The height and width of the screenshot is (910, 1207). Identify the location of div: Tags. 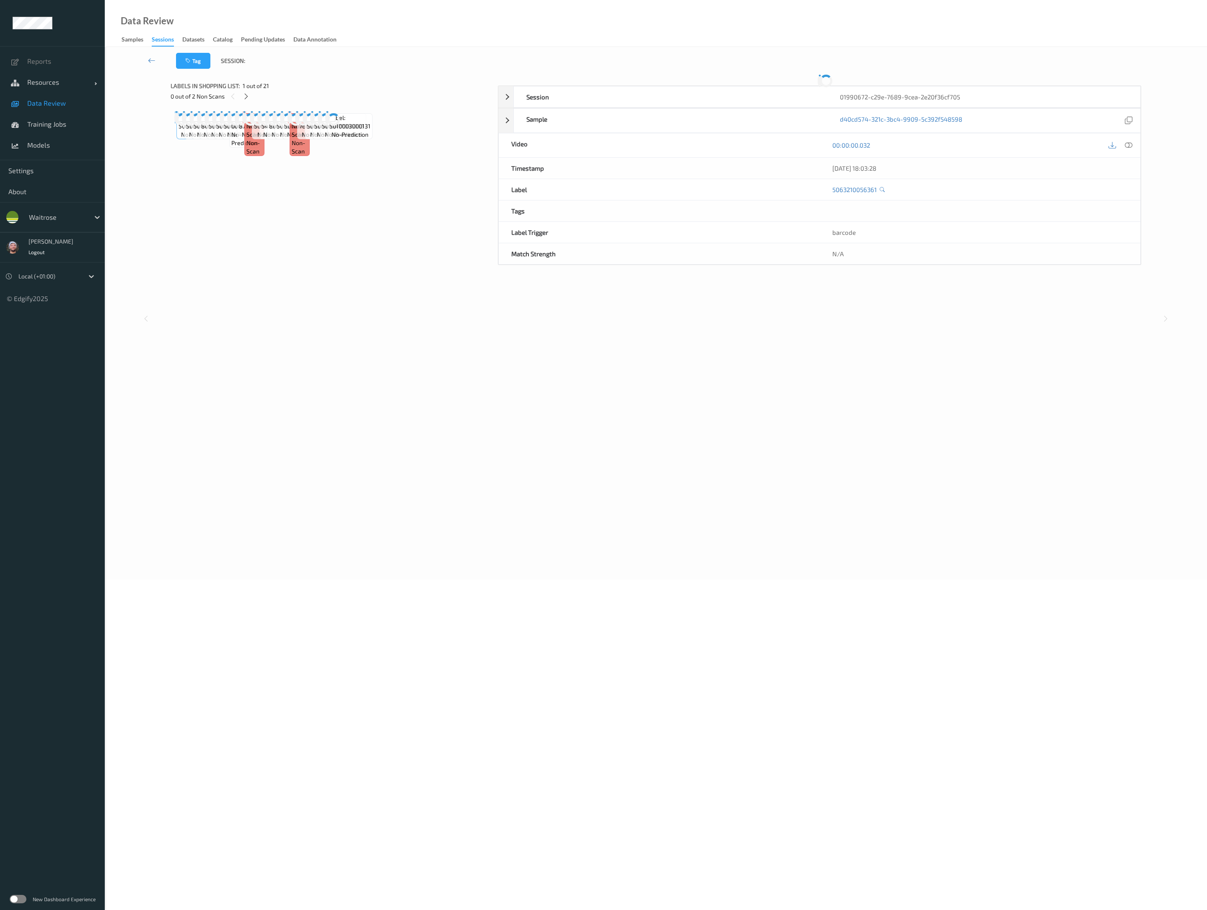
(659, 211).